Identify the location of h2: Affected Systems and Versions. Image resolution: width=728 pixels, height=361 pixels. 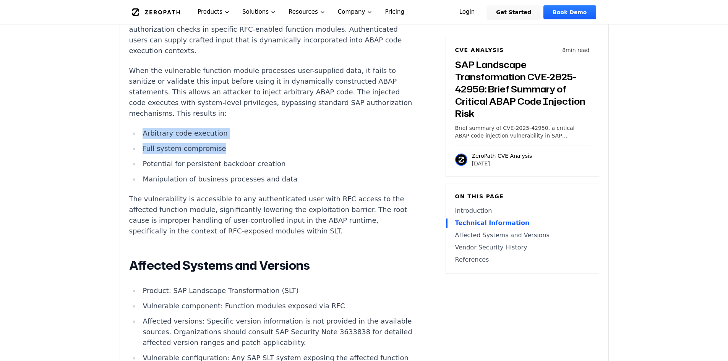
(271, 266).